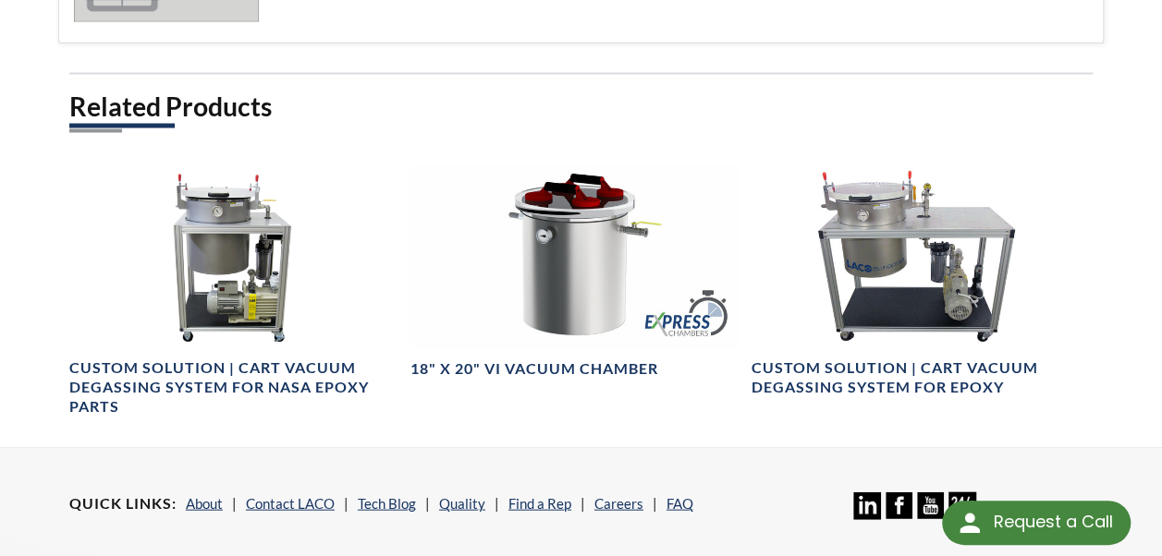 This screenshot has height=556, width=1162. Describe the element at coordinates (234, 290) in the screenshot. I see `a: Vacuum Degassing System for NASA Epoxy Parts, front viewCustom Solution | Cart Vacuum Degassing S...` at that location.